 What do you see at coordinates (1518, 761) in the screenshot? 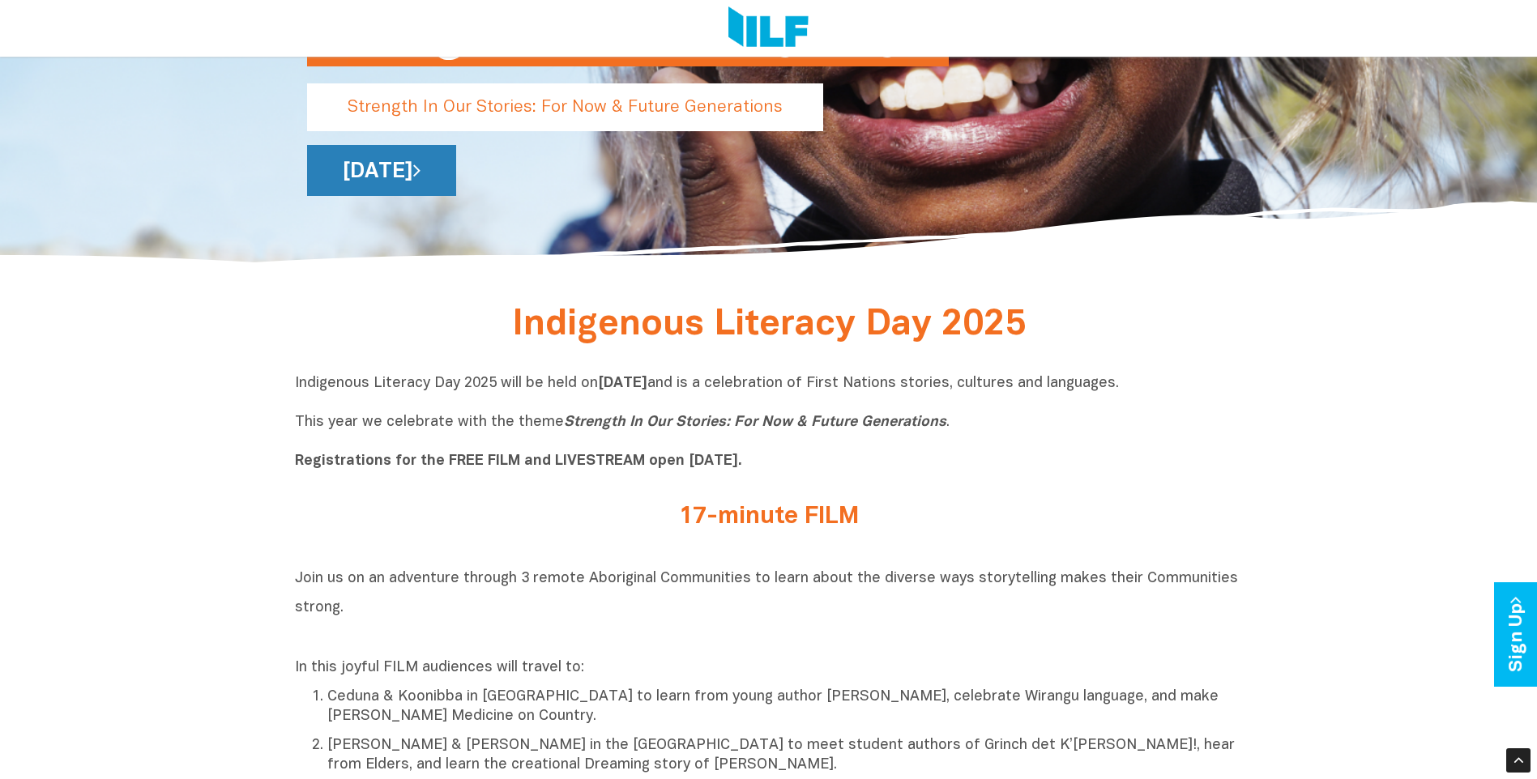
I see `div: Scroll Back to Top` at bounding box center [1518, 761].